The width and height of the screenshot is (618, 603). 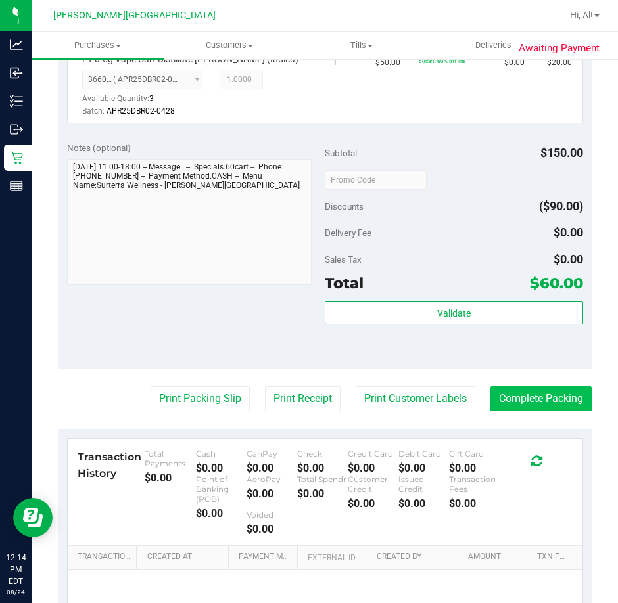 I want to click on span: Total, so click(x=344, y=283).